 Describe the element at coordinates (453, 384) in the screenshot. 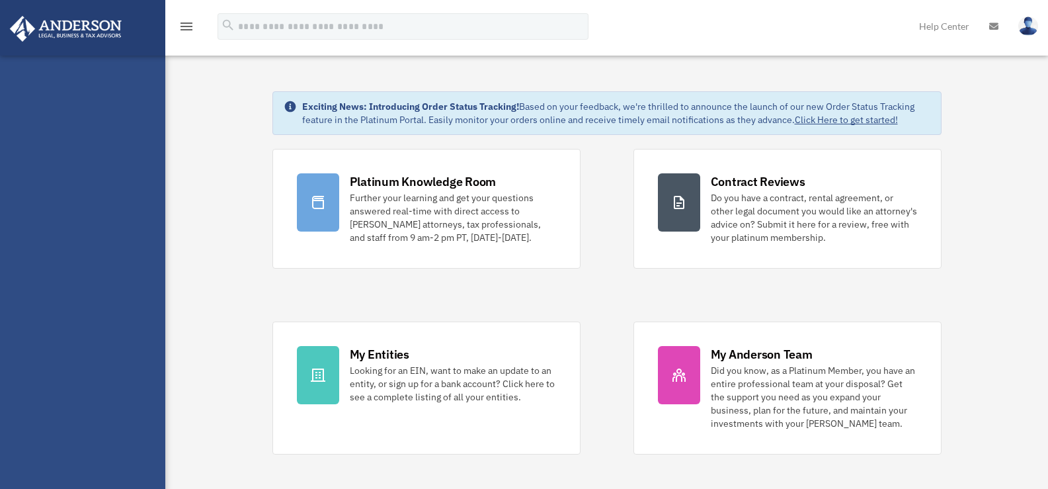

I see `div: Looking for an EIN, want to make an update to an entity, or sign up for a bank account? Click her...` at that location.